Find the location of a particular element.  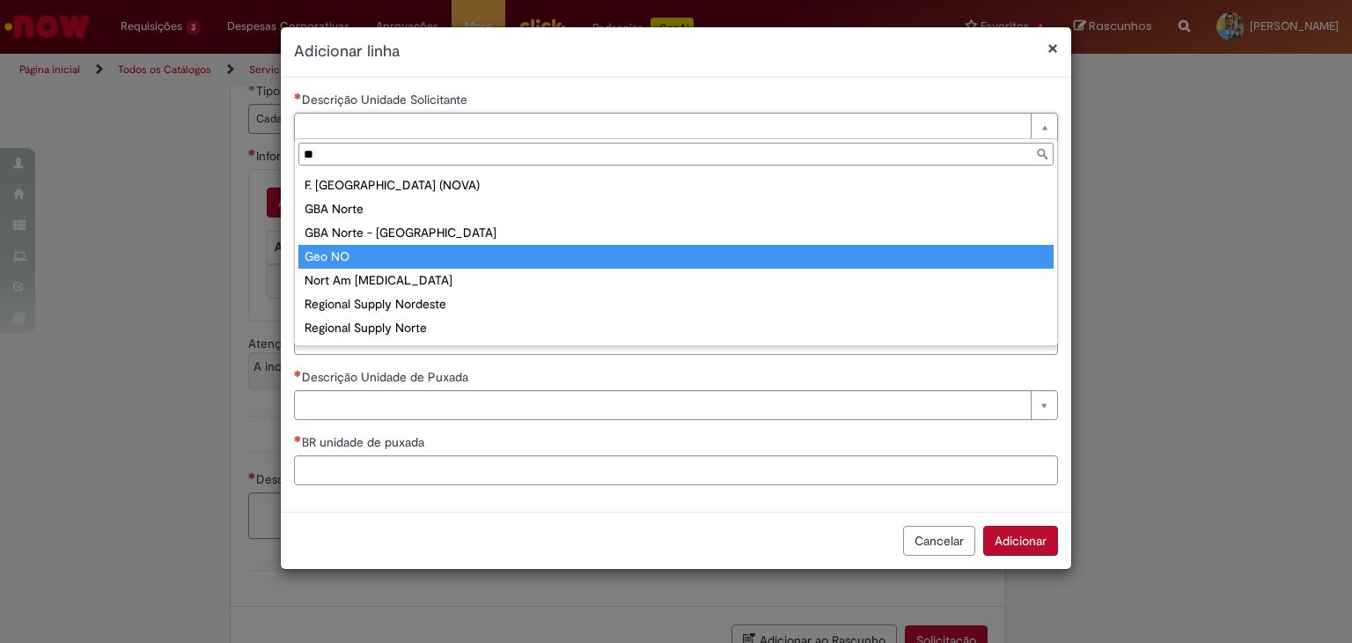

div: GBA Norte is located at coordinates (676, 209).